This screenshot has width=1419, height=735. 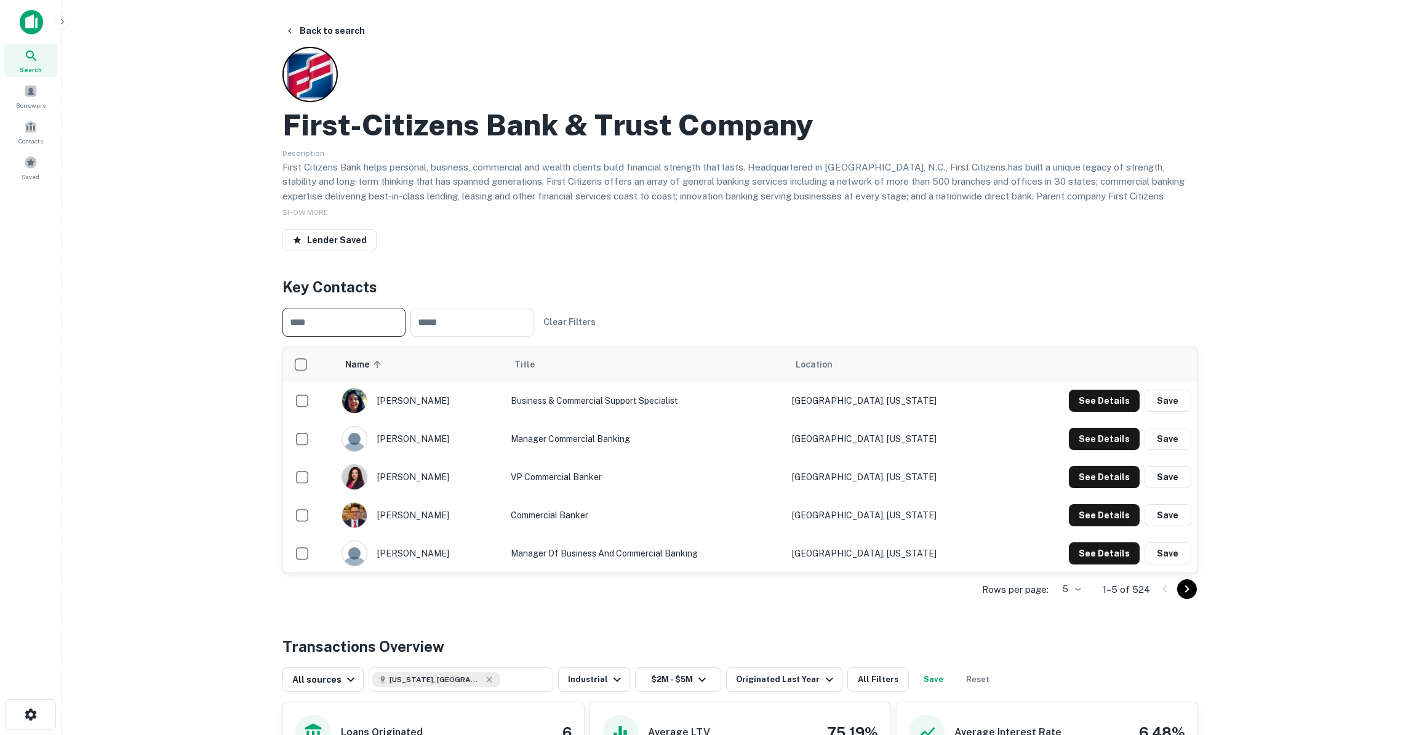 What do you see at coordinates (740, 287) in the screenshot?
I see `h4: Key Contacts` at bounding box center [740, 287].